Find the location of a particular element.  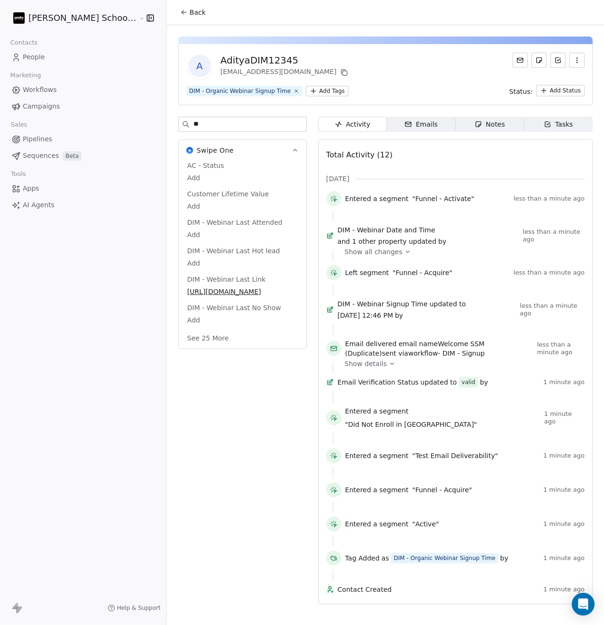

span: Workflows is located at coordinates (40, 90).